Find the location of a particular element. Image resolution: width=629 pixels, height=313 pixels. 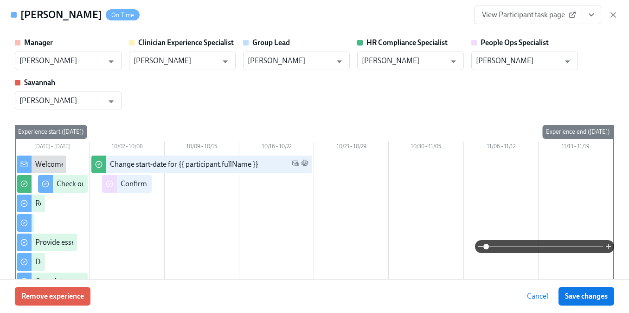

div: 11/13 – 11/19 is located at coordinates (576, 147).